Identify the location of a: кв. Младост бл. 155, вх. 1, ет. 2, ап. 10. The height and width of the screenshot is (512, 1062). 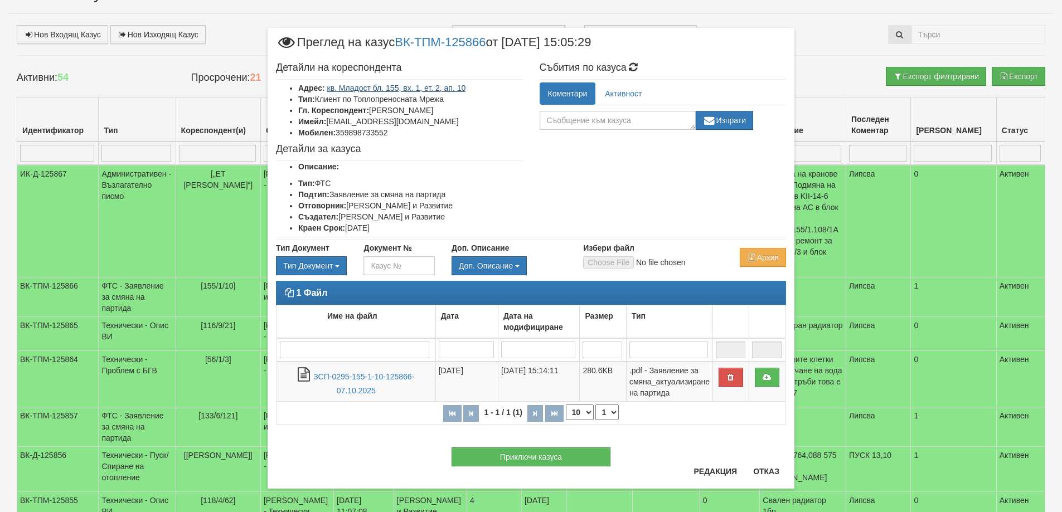
(396, 88).